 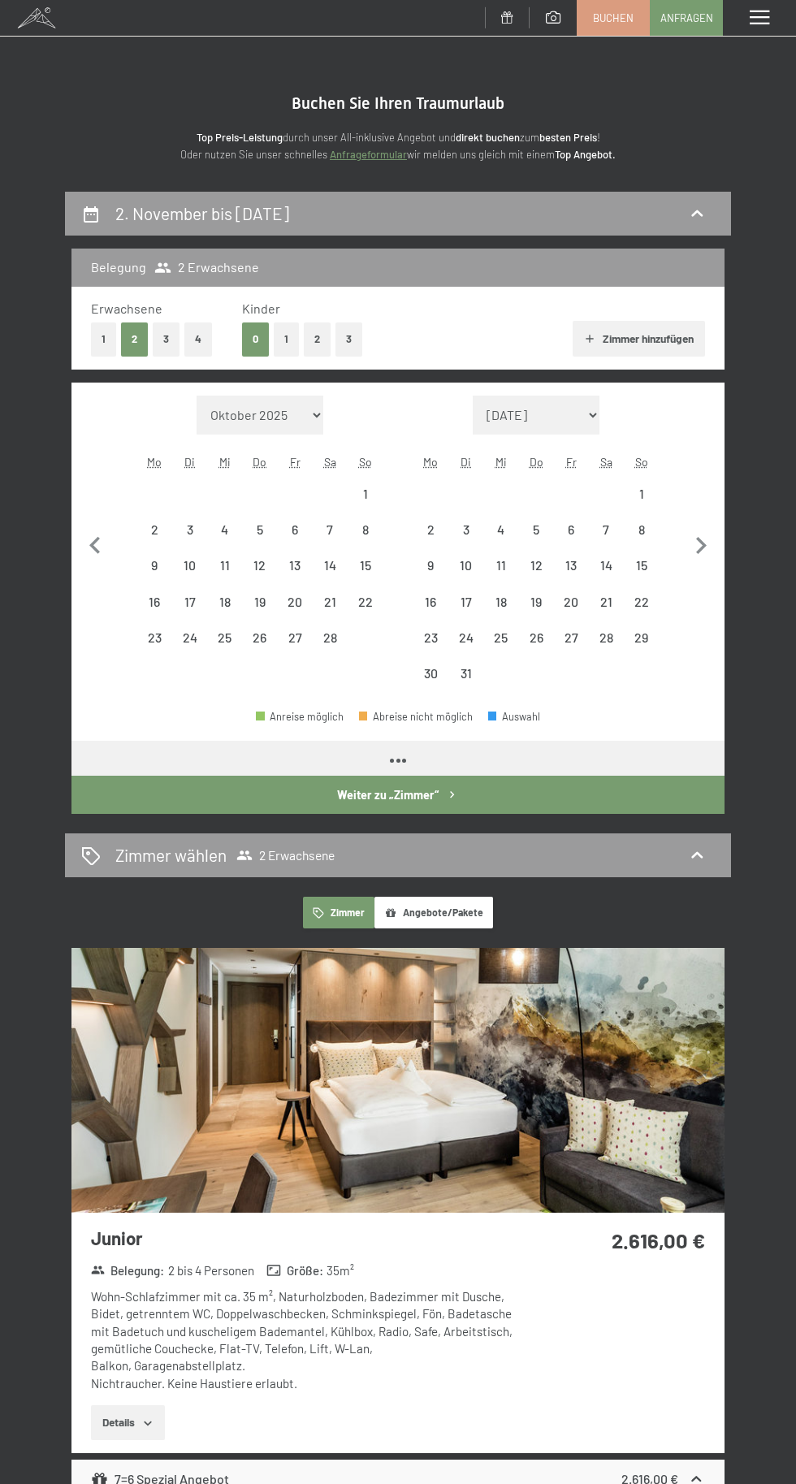 What do you see at coordinates (535, 565) in the screenshot?
I see `div: Thu Mar 12 2026` at bounding box center [535, 565].